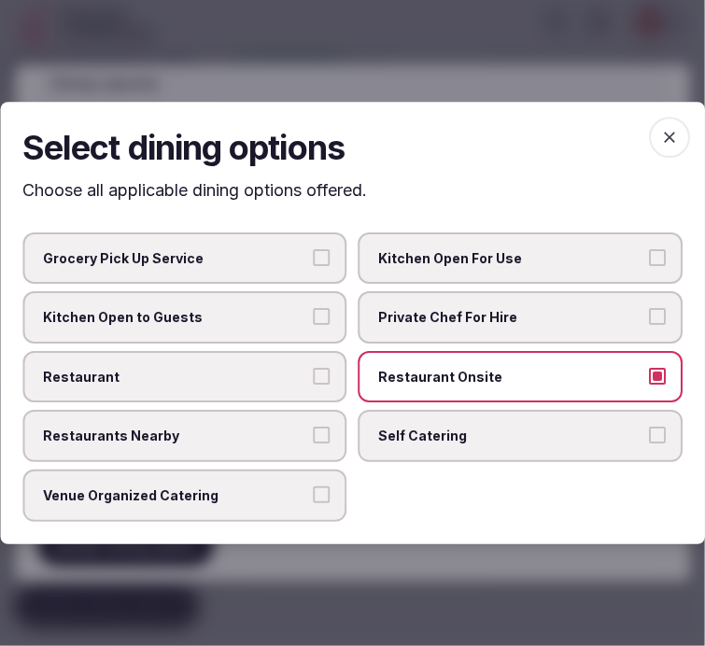  What do you see at coordinates (512, 377) in the screenshot?
I see `span: Restaurant Onsite` at bounding box center [512, 377].